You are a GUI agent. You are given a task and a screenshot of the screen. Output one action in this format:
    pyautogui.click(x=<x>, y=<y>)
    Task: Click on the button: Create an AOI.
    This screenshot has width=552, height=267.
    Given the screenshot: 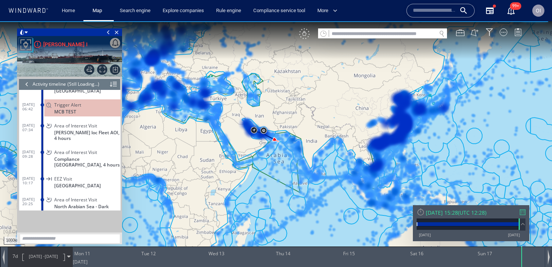 What is the action you would take?
    pyautogui.click(x=475, y=11)
    